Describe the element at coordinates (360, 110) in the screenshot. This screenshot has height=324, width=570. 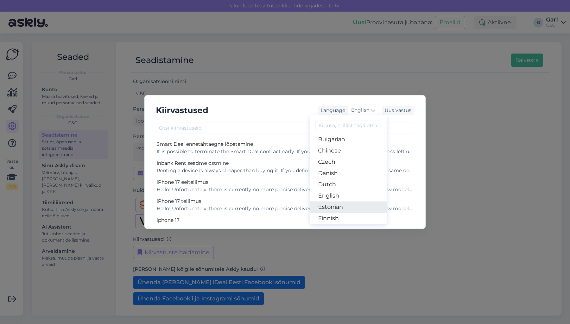
I see `span: English` at that location.